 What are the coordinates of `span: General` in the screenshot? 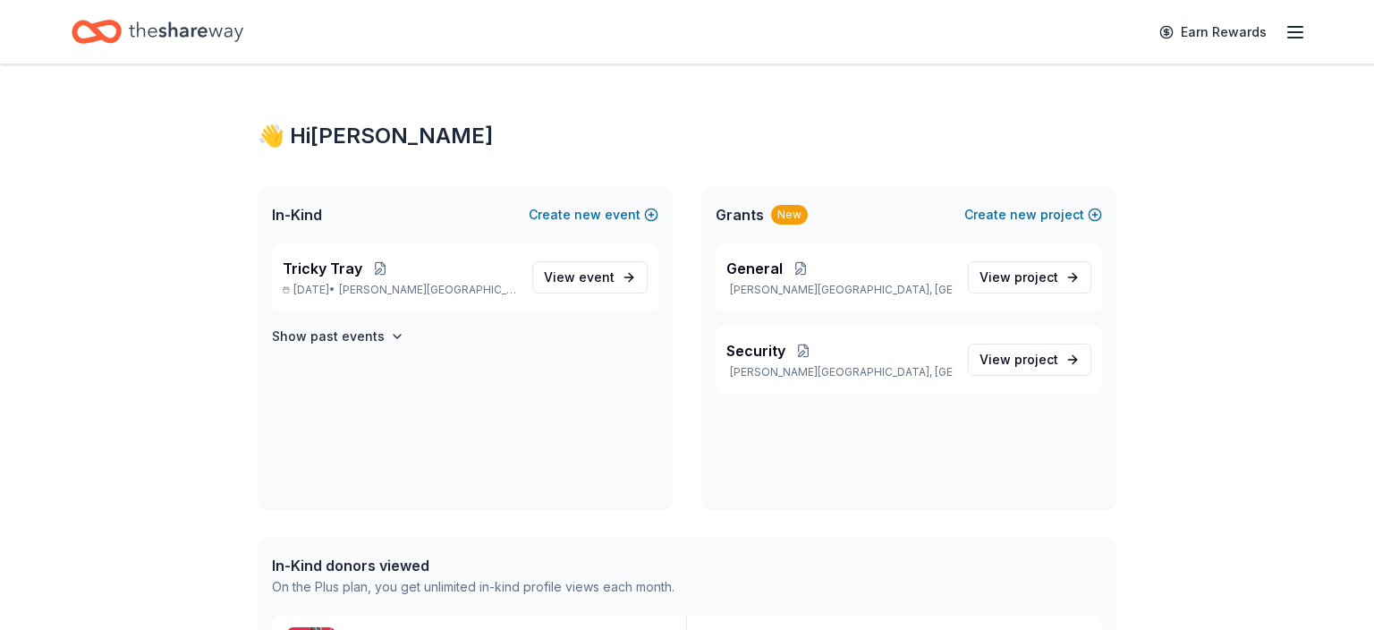 It's located at (754, 268).